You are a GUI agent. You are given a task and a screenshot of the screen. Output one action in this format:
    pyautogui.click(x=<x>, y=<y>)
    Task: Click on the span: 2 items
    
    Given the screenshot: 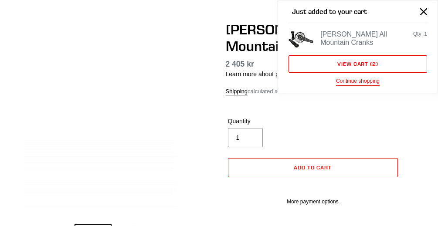 What is the action you would take?
    pyautogui.click(x=374, y=64)
    